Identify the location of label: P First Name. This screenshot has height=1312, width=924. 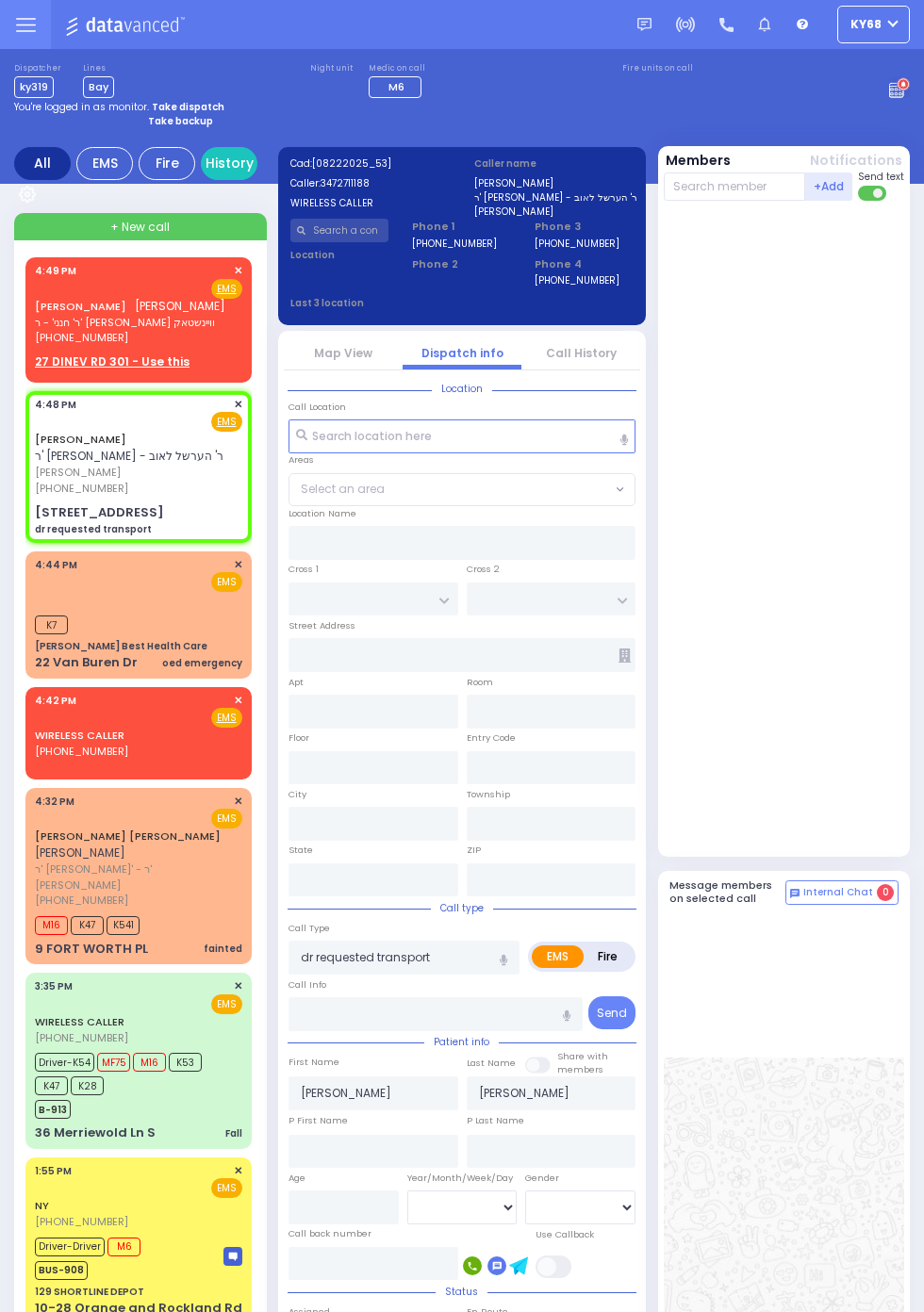
(318, 1121).